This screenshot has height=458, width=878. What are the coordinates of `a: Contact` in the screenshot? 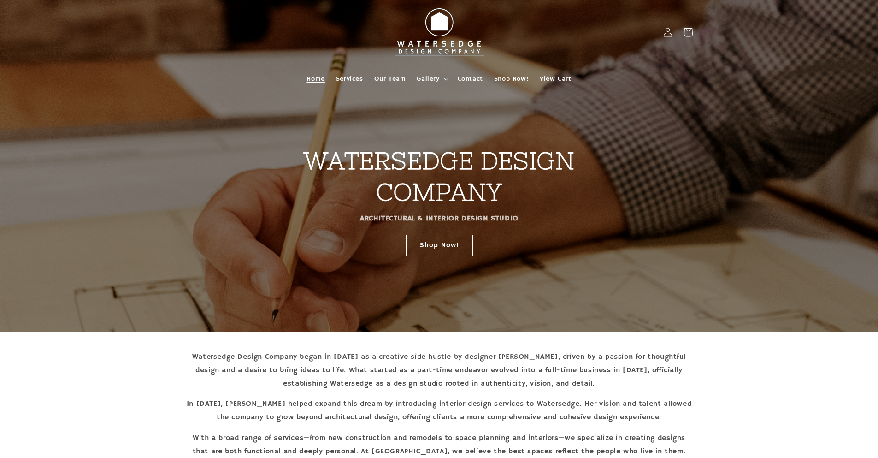 It's located at (470, 79).